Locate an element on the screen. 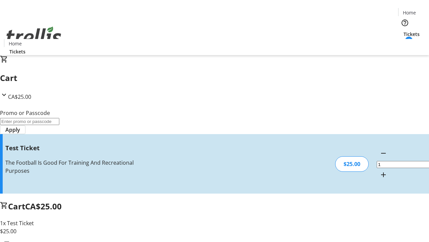 Image resolution: width=429 pixels, height=242 pixels. div: The Football Is Good For Training And Recreational Purposes is located at coordinates (79, 166).